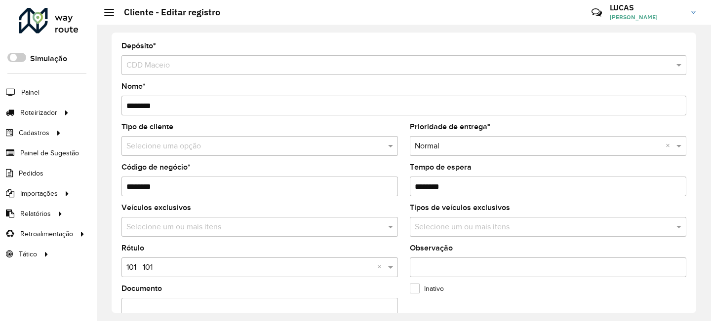  I want to click on span: Cadastros, so click(34, 133).